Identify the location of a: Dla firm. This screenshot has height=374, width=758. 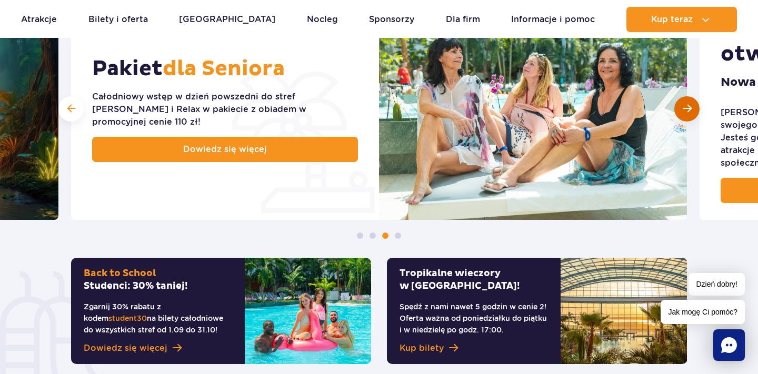
(463, 19).